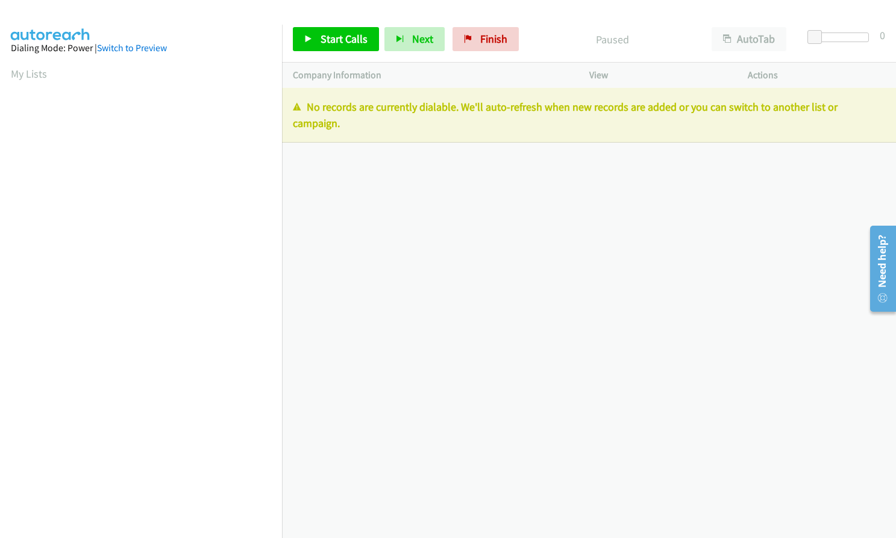 Image resolution: width=896 pixels, height=538 pixels. I want to click on p: Company Information, so click(430, 75).